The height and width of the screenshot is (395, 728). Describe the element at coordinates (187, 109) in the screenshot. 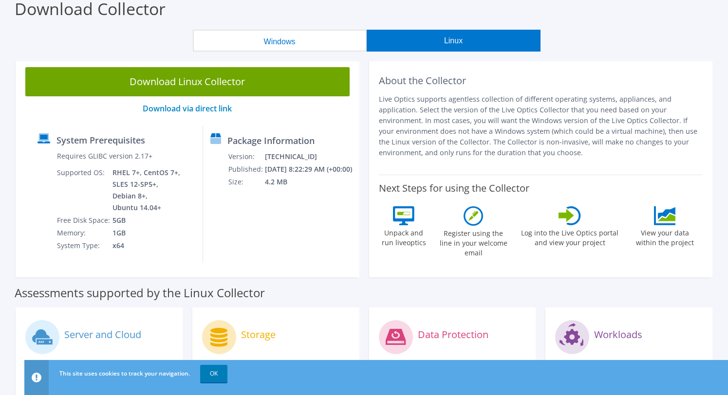

I see `a: Download via direct link` at that location.